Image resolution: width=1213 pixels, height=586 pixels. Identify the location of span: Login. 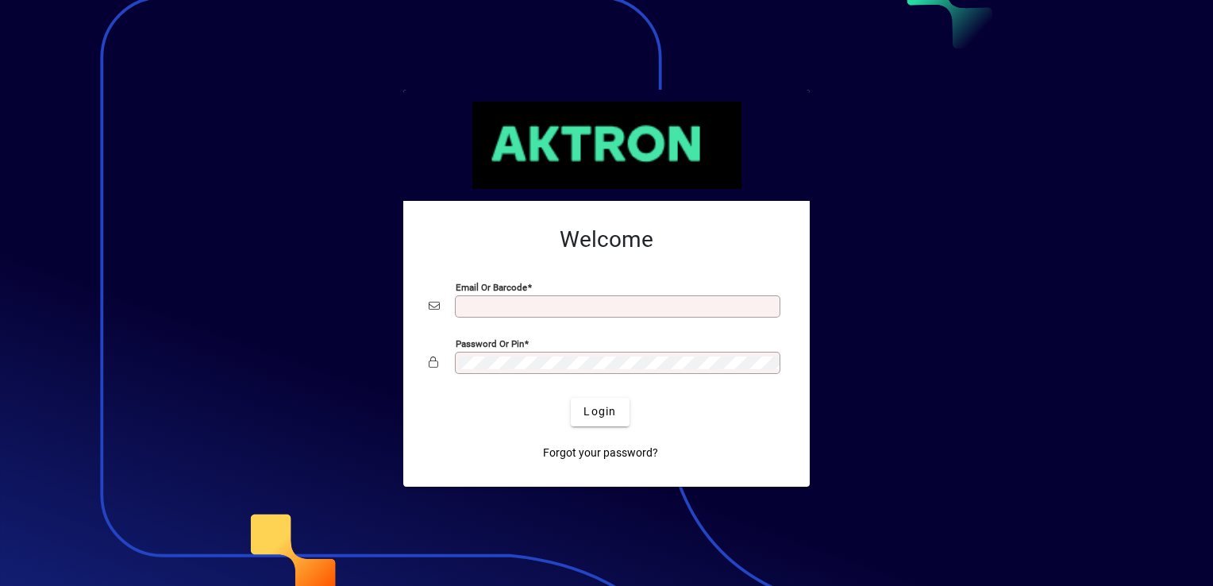
(600, 411).